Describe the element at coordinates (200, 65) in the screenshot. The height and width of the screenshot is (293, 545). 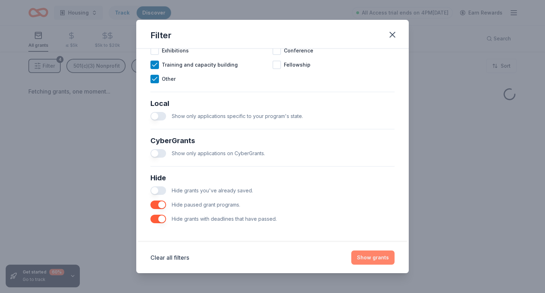
I see `span: Training and capacity building` at that location.